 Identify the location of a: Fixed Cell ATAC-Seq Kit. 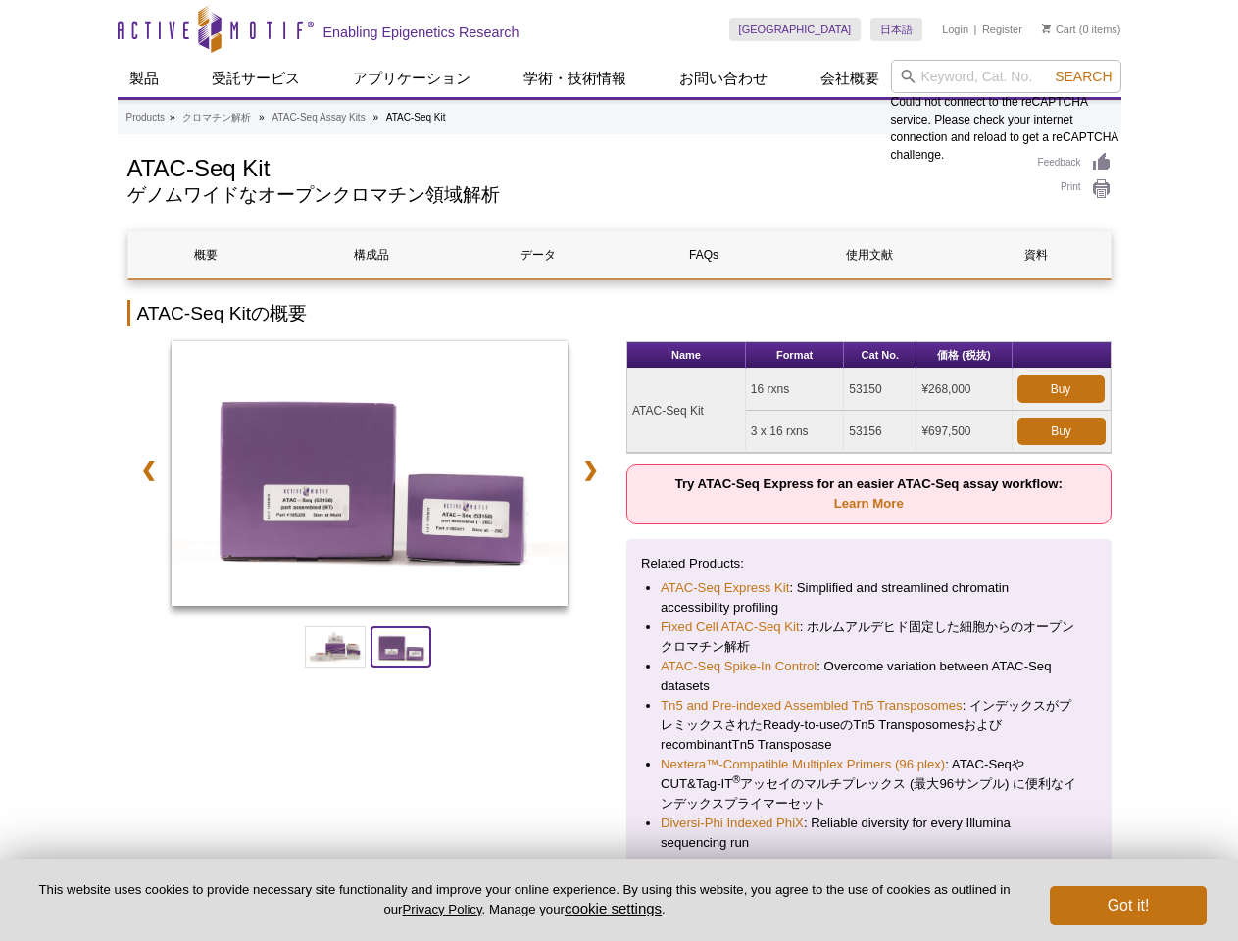
(730, 627).